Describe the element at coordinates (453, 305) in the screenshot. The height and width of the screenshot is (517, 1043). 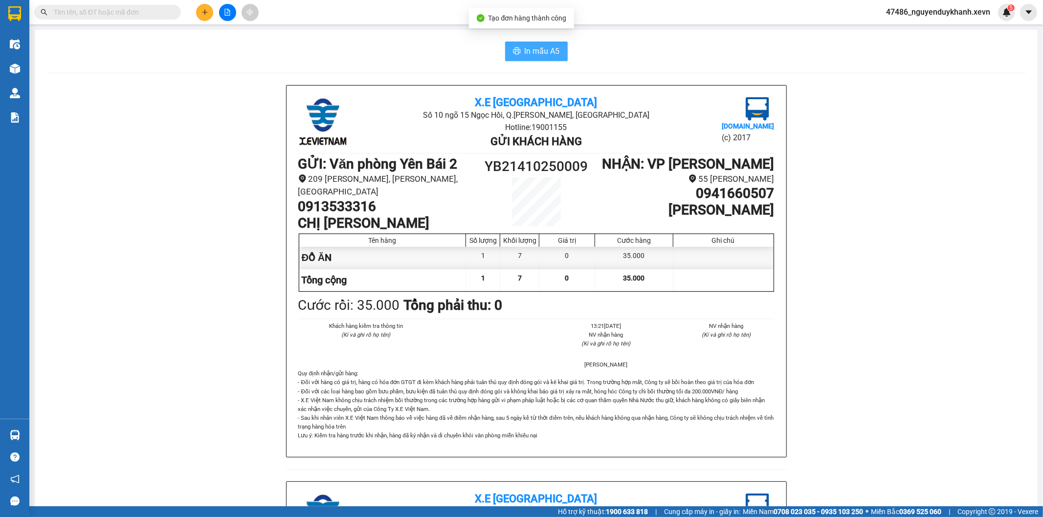
I see `b: Tổng phải thu: 0` at that location.